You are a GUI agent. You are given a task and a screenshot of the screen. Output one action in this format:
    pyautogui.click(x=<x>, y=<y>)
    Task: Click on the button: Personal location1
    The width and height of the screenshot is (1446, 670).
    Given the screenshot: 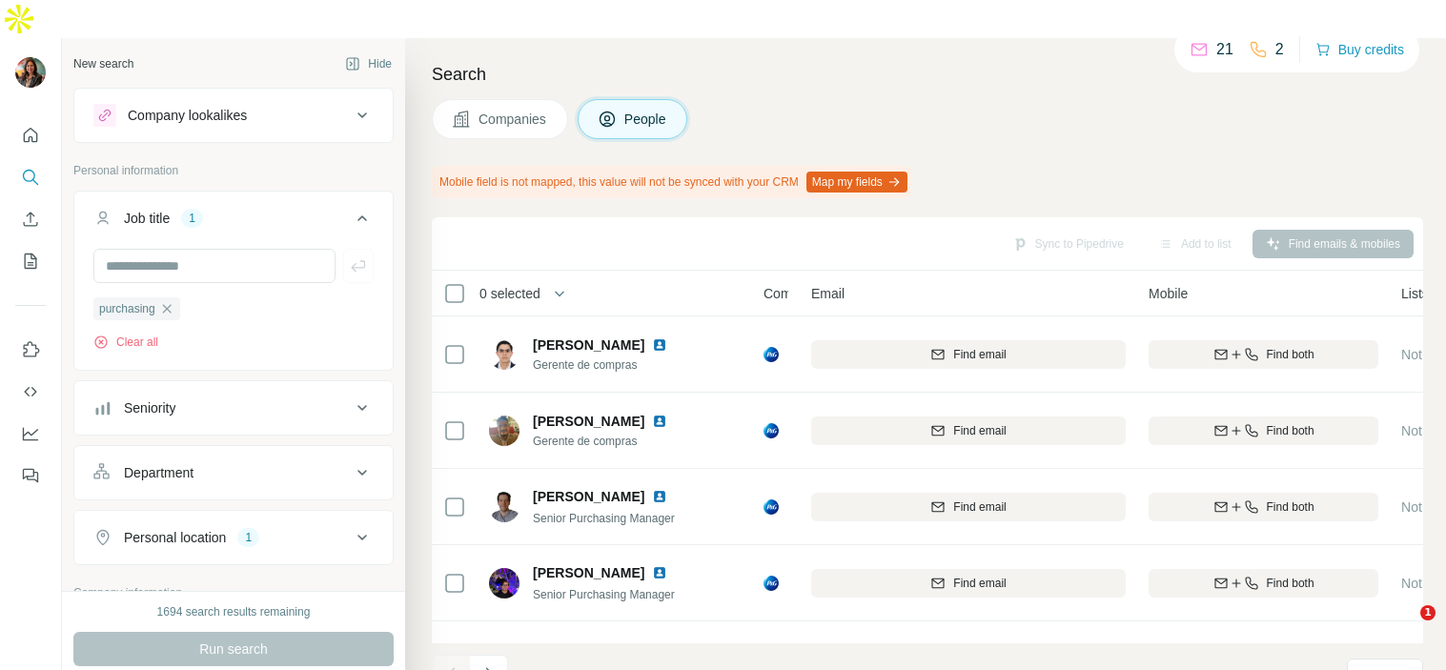 What is the action you would take?
    pyautogui.click(x=234, y=538)
    